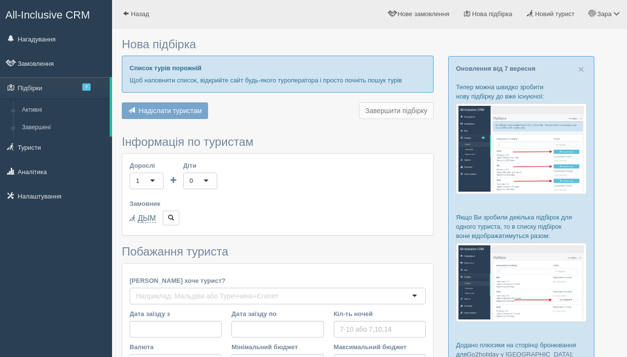  Describe the element at coordinates (379, 313) in the screenshot. I see `label: Кіл-ть ночей` at that location.